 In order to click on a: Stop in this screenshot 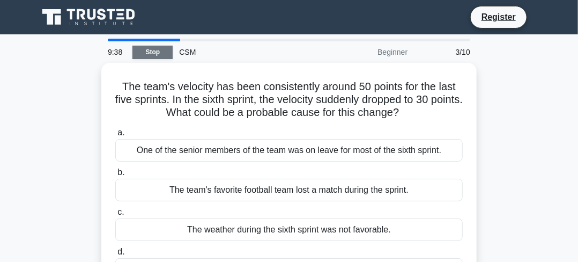, I will do `click(152, 52)`.